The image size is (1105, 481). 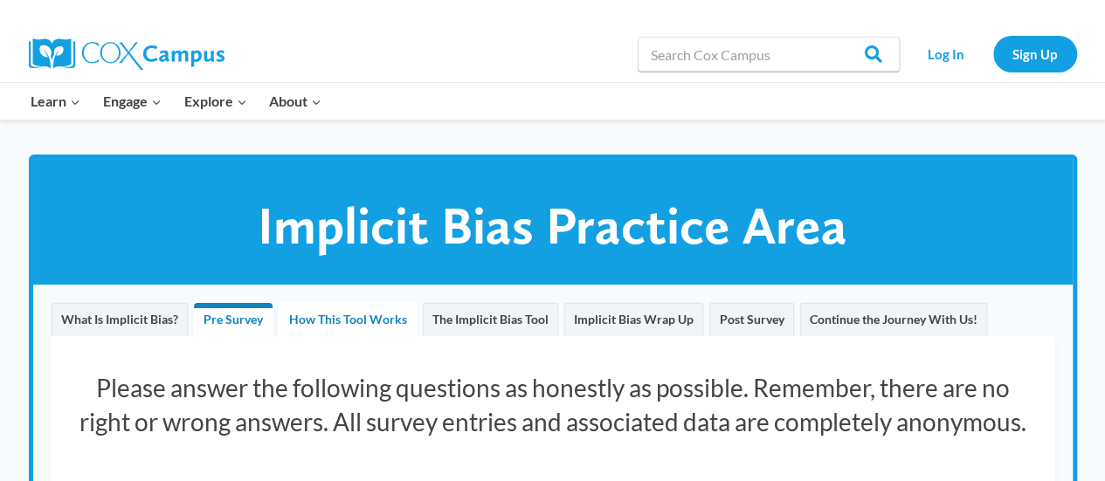 I want to click on a: Pre Survey, so click(x=233, y=320).